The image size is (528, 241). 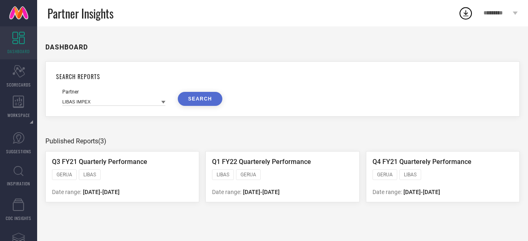 What do you see at coordinates (19, 151) in the screenshot?
I see `span: SUGGESTIONS` at bounding box center [19, 151].